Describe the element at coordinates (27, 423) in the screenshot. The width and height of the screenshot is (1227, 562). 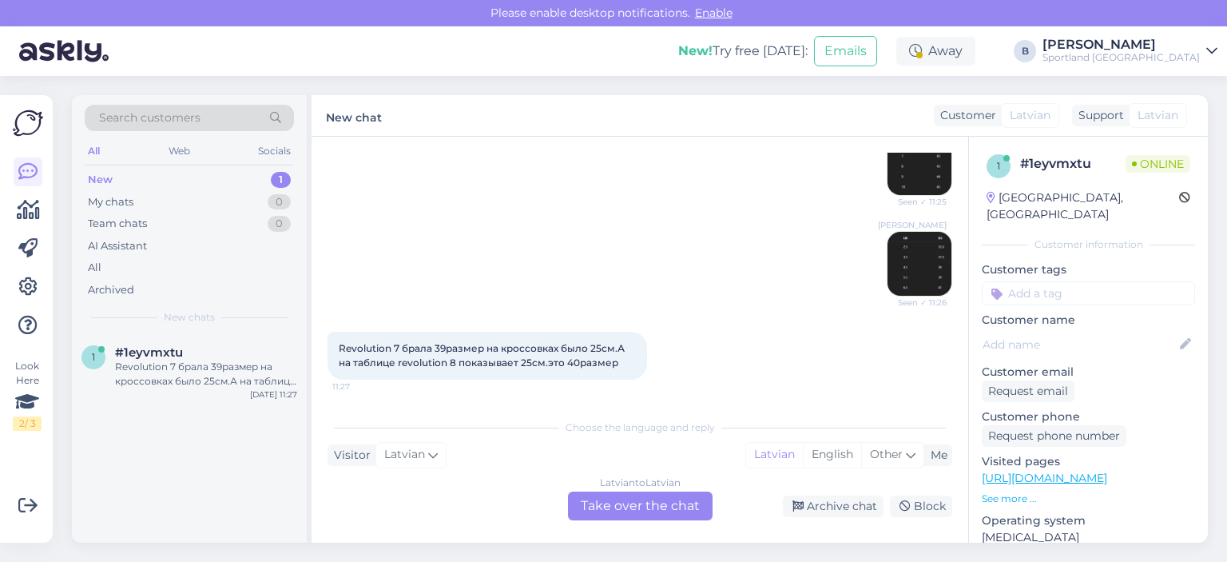
I see `div: 2 / 3` at that location.